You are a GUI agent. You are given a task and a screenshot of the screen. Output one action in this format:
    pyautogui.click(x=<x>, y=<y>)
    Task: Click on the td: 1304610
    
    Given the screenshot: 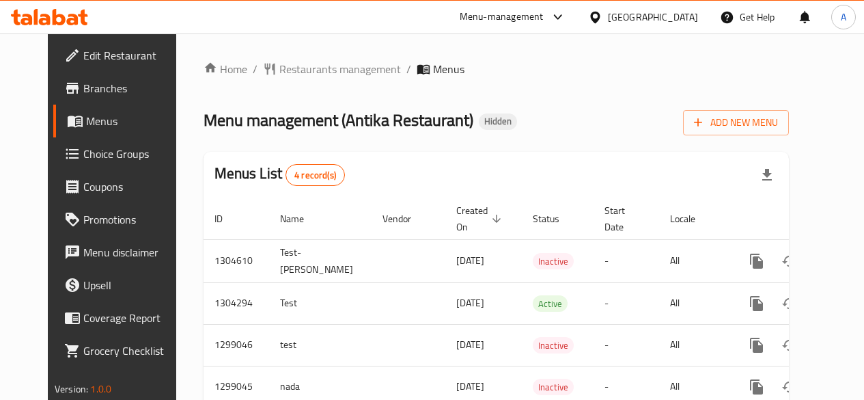 What is the action you would take?
    pyautogui.click(x=236, y=260)
    